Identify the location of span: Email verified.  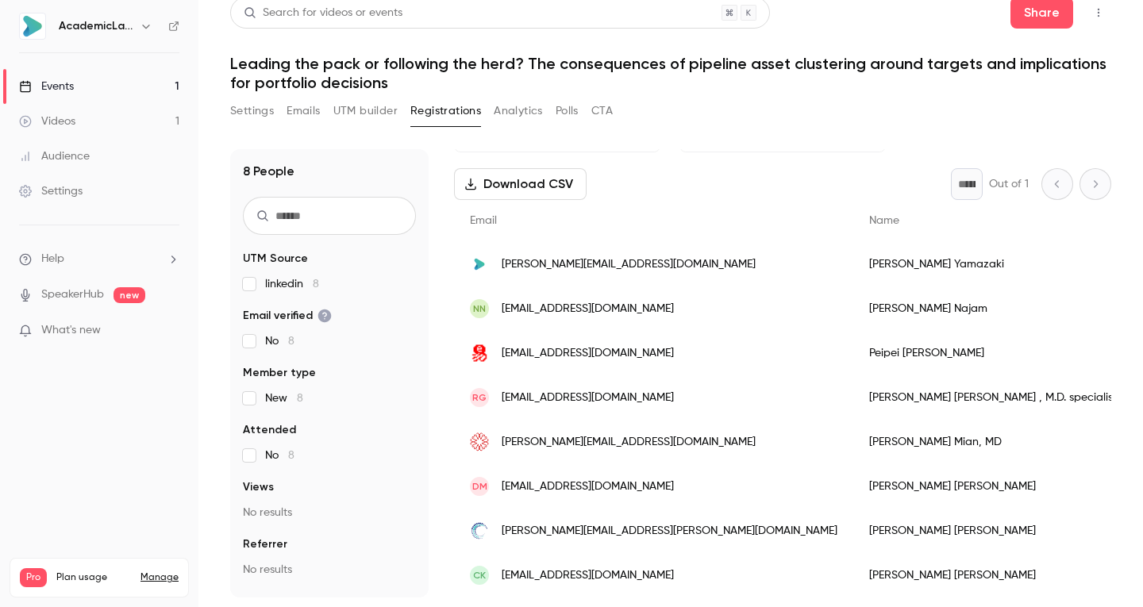
(287, 316).